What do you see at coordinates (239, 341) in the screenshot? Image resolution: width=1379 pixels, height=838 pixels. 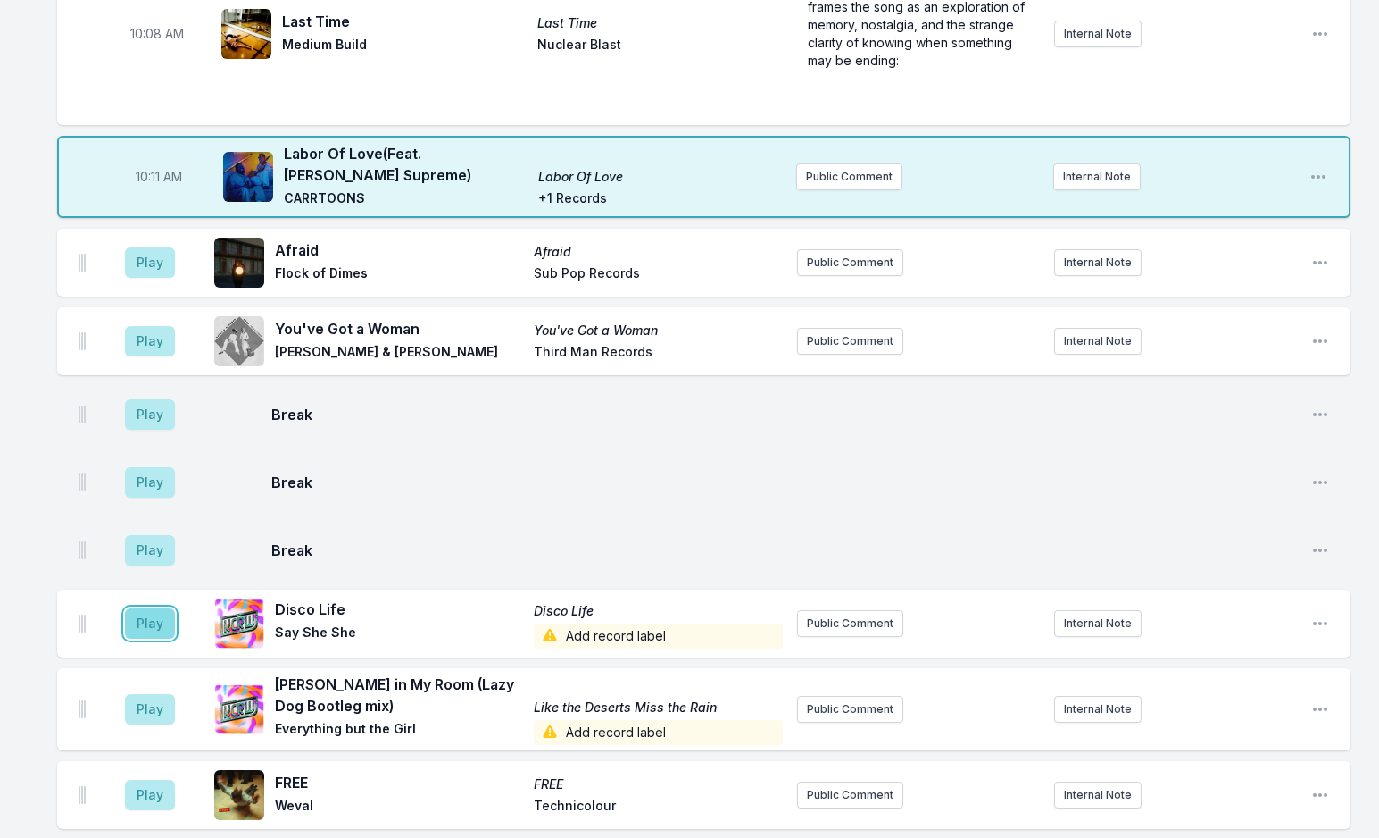 I see `img: You've Got a Woman` at bounding box center [239, 341].